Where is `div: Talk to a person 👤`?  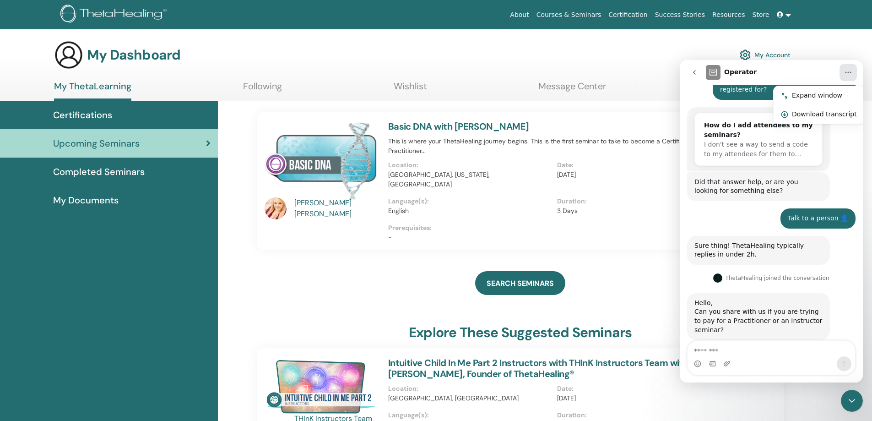
div: Talk to a person 👤 is located at coordinates (138, 158).